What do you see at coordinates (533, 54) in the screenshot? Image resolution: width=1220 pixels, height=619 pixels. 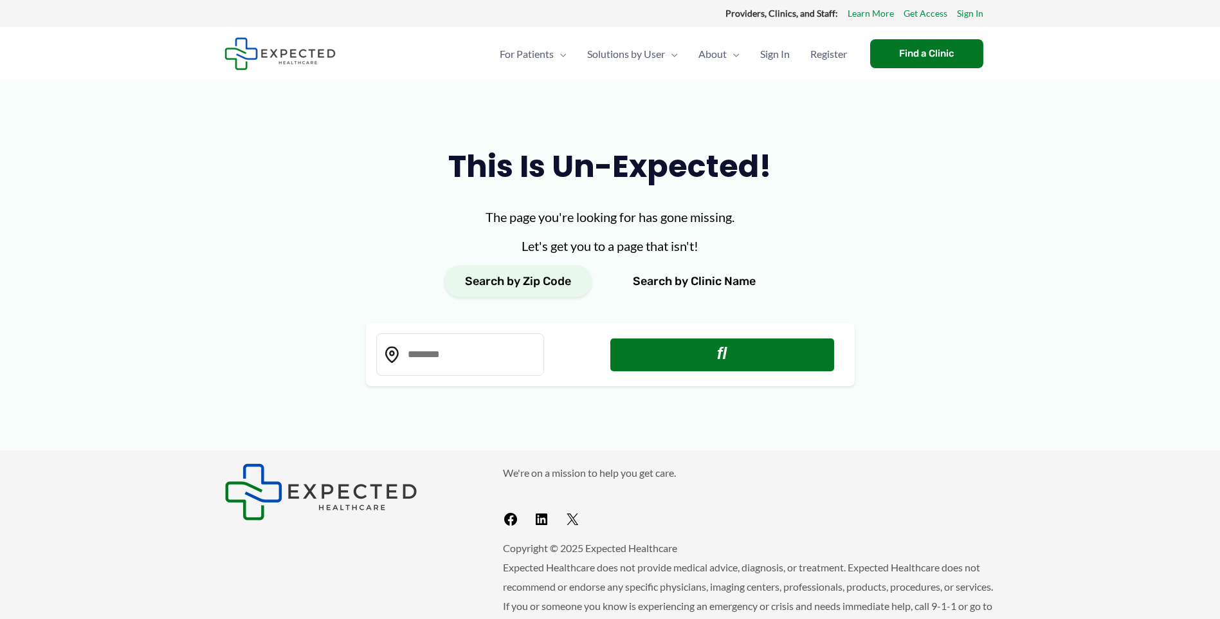 I see `a: For PatientsMenu Toggle` at bounding box center [533, 54].